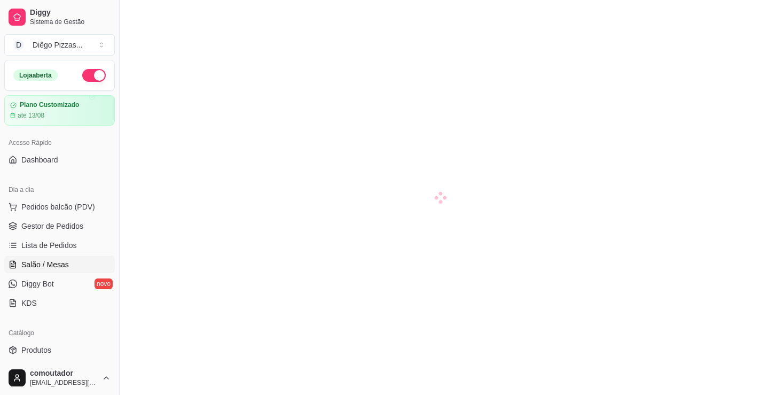 This screenshot has width=761, height=395. Describe the element at coordinates (59, 284) in the screenshot. I see `a: Diggy Botnovo` at that location.